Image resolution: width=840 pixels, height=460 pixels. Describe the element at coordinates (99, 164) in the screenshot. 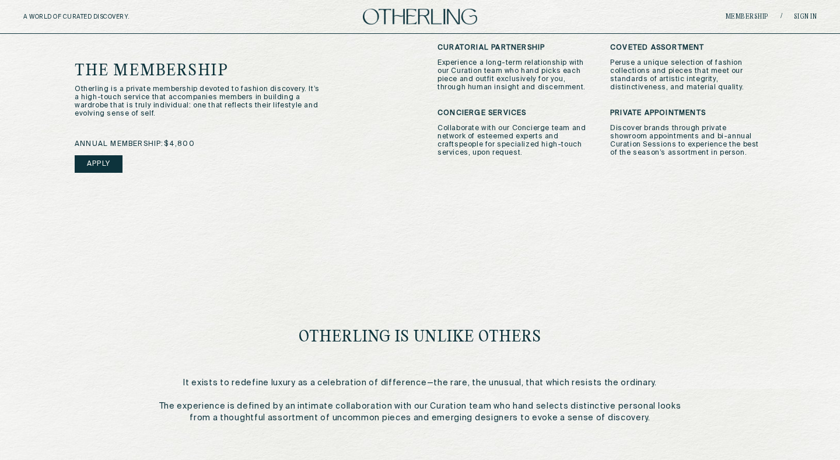

I see `a: Apply` at that location.